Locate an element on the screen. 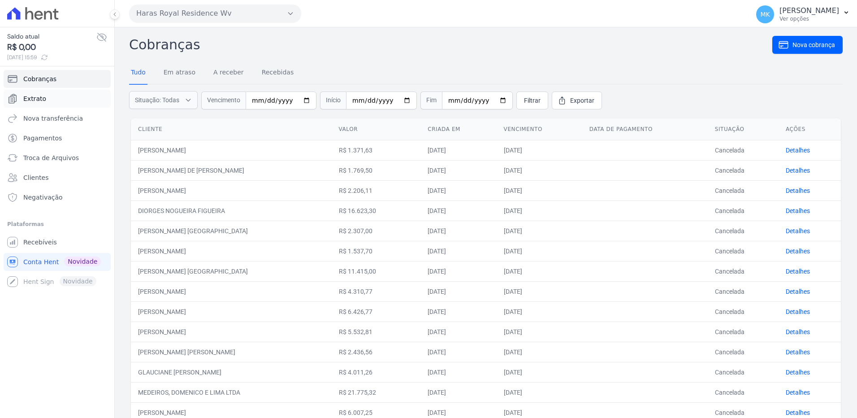 The image size is (857, 418). div: Plataformas is located at coordinates (57, 224).